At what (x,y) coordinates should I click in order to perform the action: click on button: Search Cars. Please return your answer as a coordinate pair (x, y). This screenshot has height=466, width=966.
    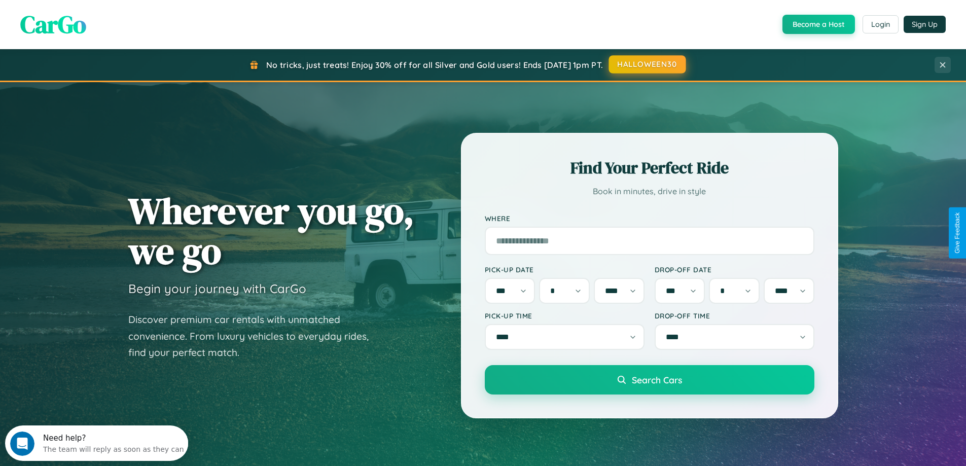
    Looking at the image, I should click on (650, 380).